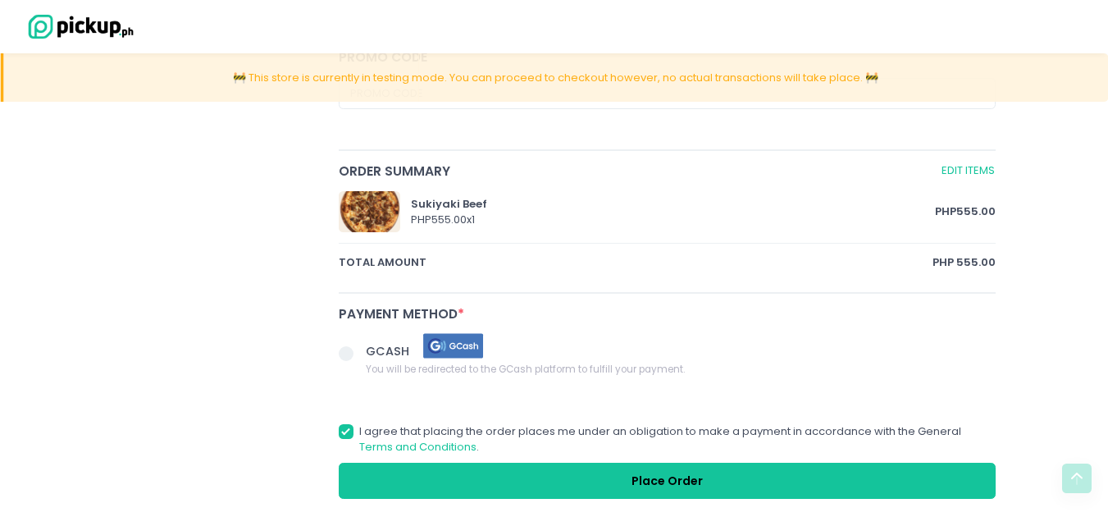  Describe the element at coordinates (673, 220) in the screenshot. I see `div: PHP 555.00 x 1` at that location.